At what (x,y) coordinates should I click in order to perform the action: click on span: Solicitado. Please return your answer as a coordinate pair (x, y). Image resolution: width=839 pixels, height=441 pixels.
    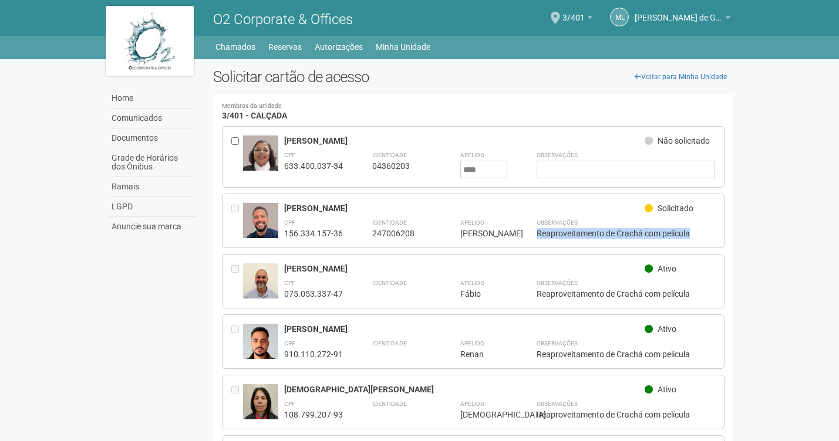
    Looking at the image, I should click on (675, 208).